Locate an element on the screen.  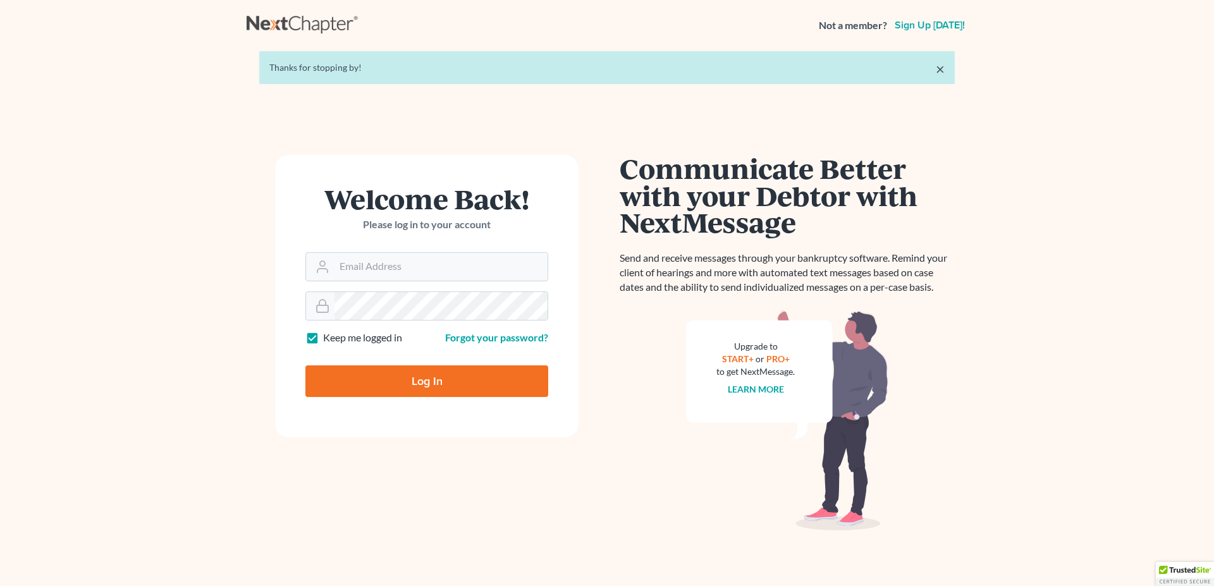
div: to get NextMessage. is located at coordinates (755, 372).